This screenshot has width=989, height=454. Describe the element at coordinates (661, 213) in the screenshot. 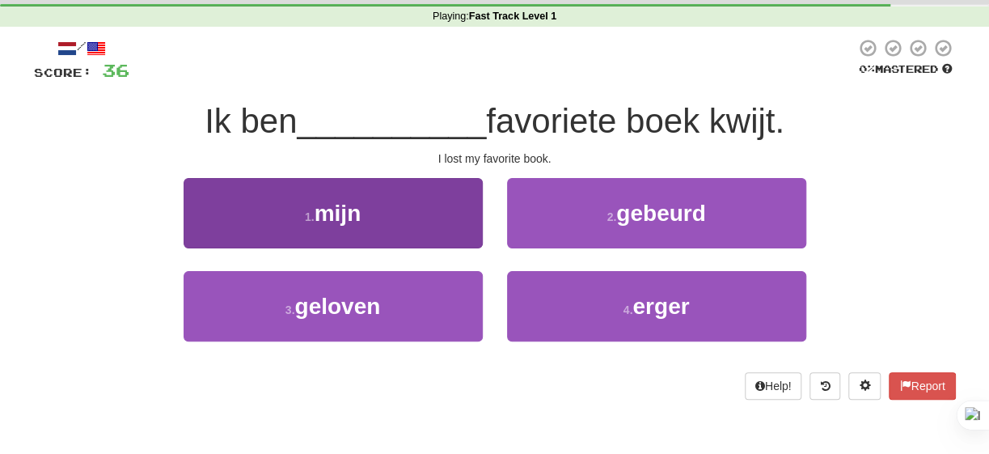

I see `span: gebeurd` at that location.